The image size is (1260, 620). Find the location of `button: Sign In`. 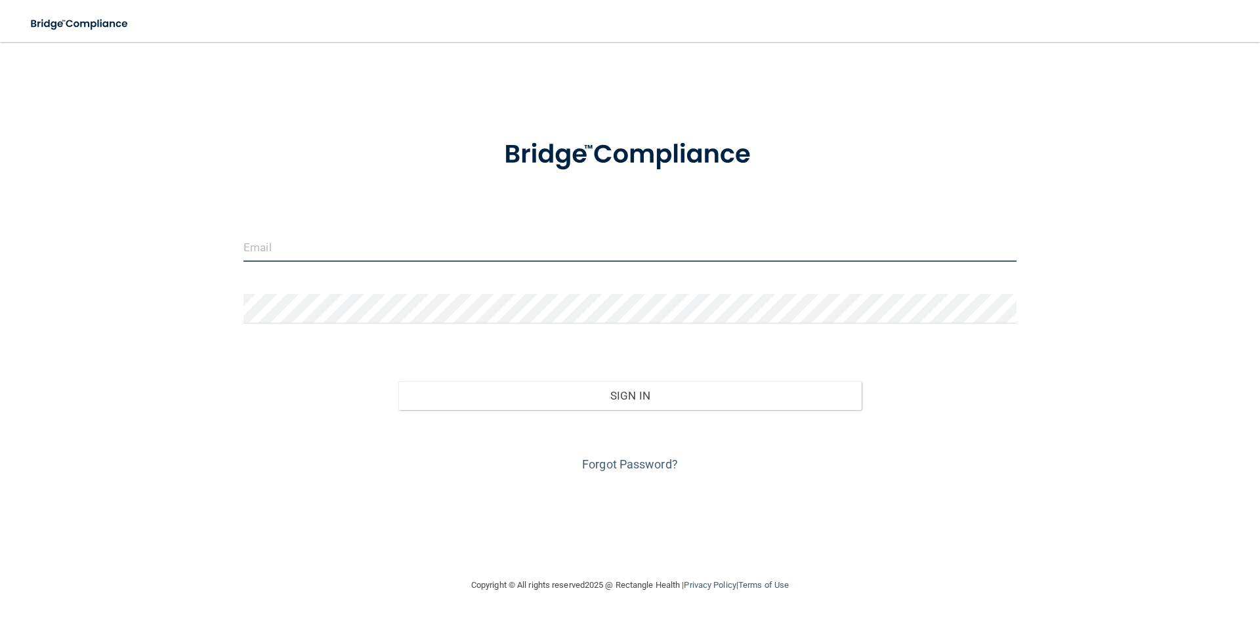

button: Sign In is located at coordinates (630, 396).